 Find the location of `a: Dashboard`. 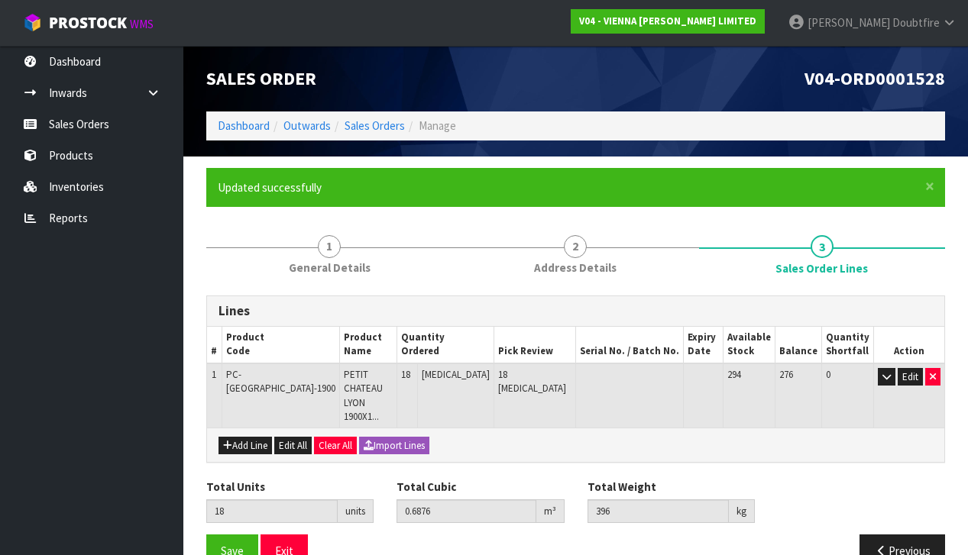

a: Dashboard is located at coordinates (244, 125).